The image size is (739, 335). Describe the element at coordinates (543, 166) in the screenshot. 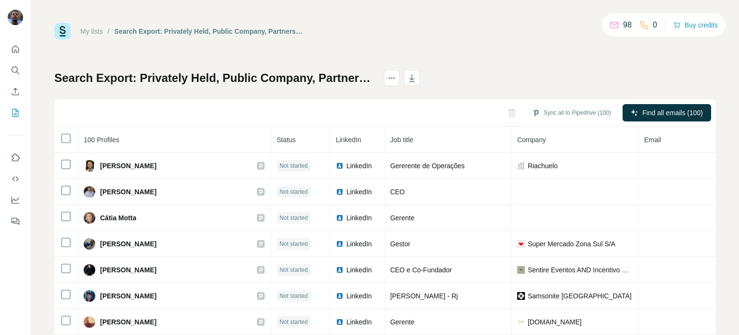

I see `span: Riachuelo` at that location.